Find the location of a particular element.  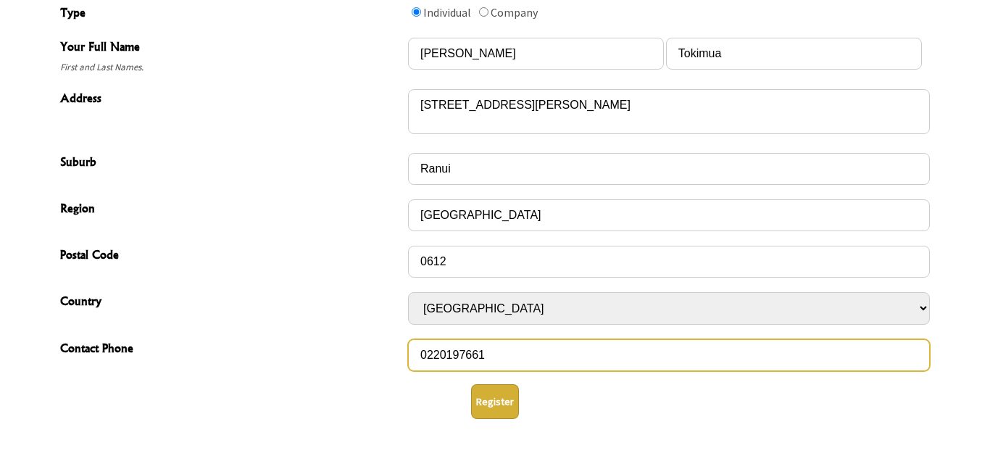

button: Register is located at coordinates (495, 402).